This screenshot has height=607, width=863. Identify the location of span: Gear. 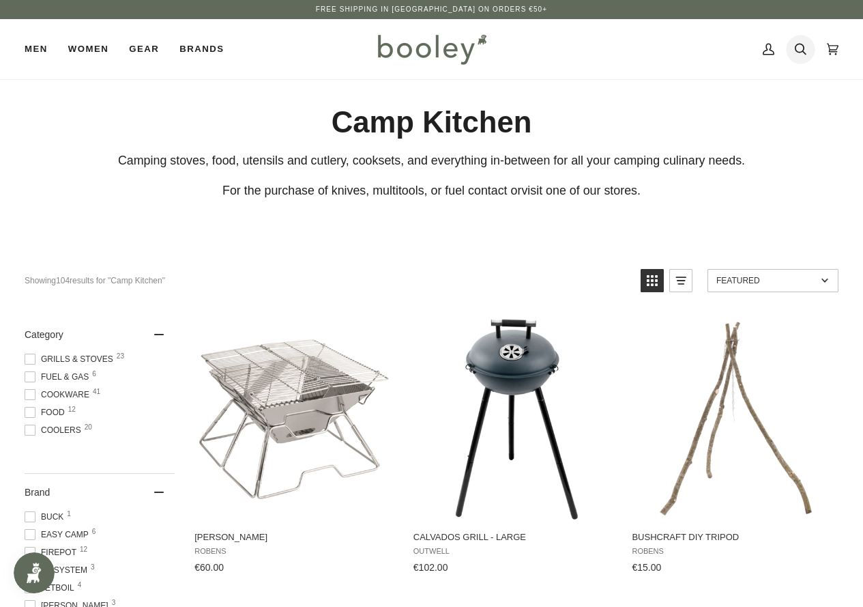
(144, 49).